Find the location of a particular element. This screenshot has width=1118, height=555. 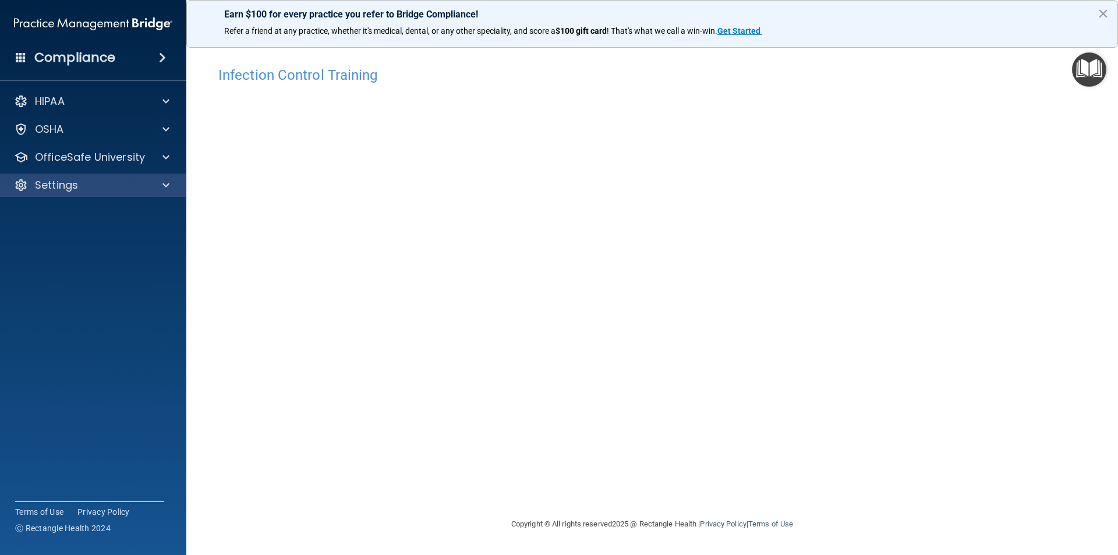

p: Earn $100 for every practice you refer to Bridge Compliance! is located at coordinates (652, 14).